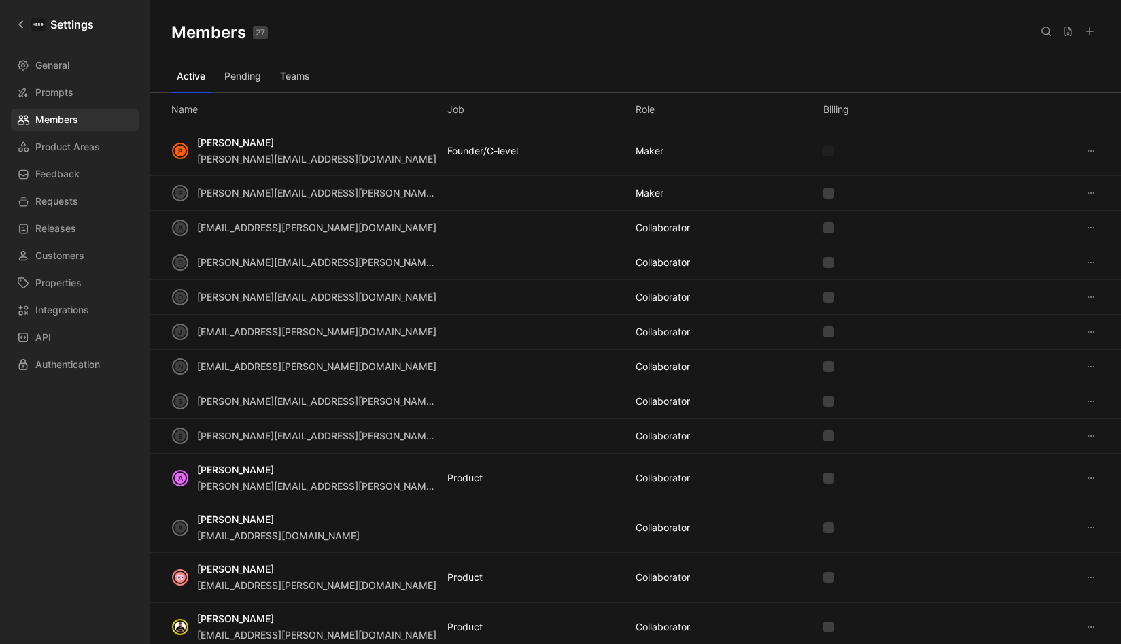  Describe the element at coordinates (260, 33) in the screenshot. I see `div: 27` at that location.